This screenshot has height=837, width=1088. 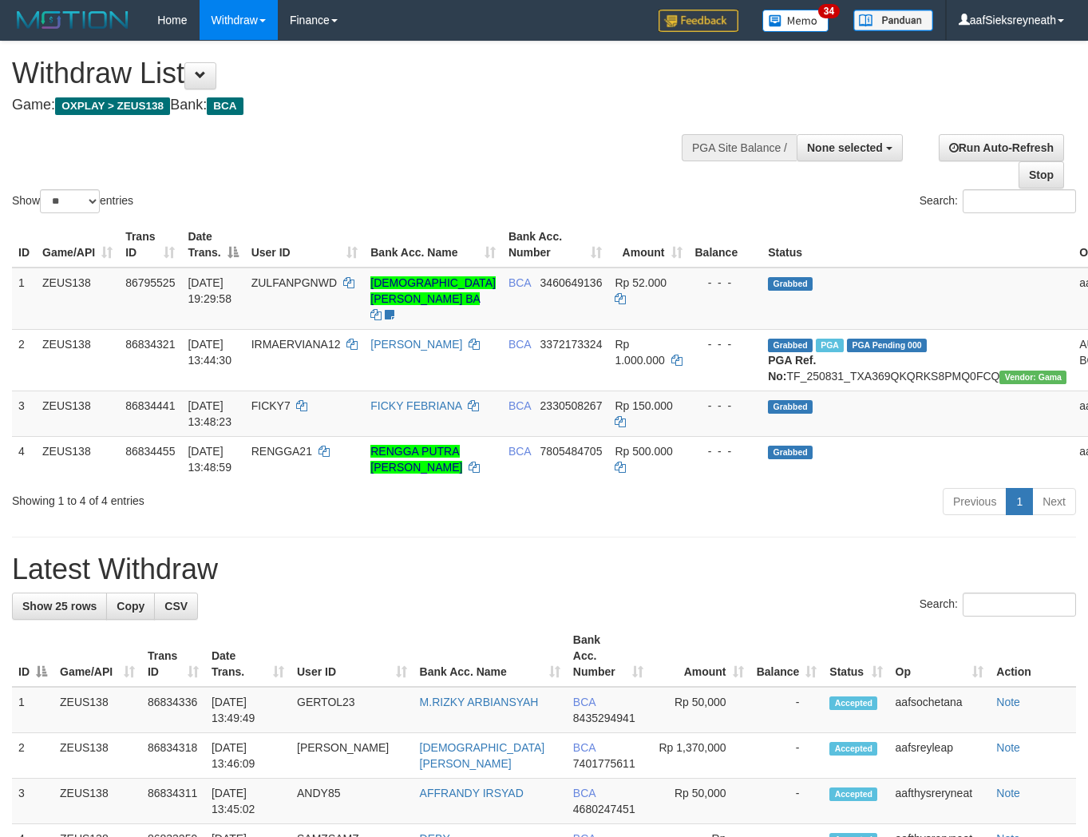 I want to click on button: None selected, so click(x=850, y=148).